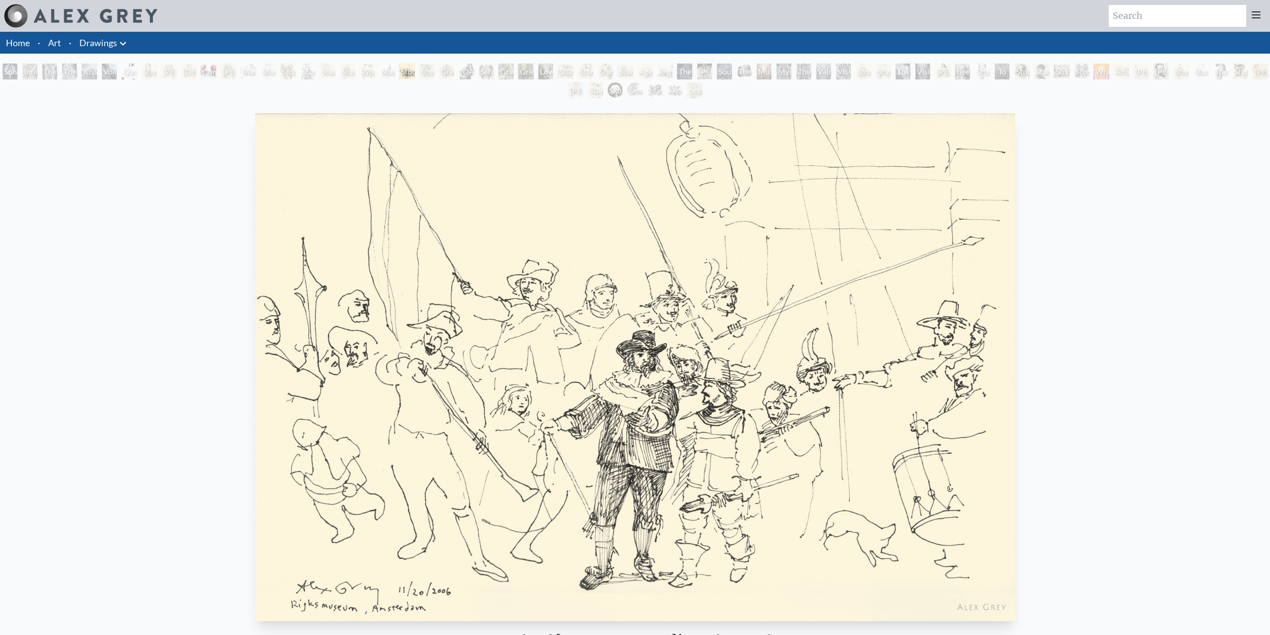  Describe the element at coordinates (18, 43) in the screenshot. I see `a: Home` at that location.